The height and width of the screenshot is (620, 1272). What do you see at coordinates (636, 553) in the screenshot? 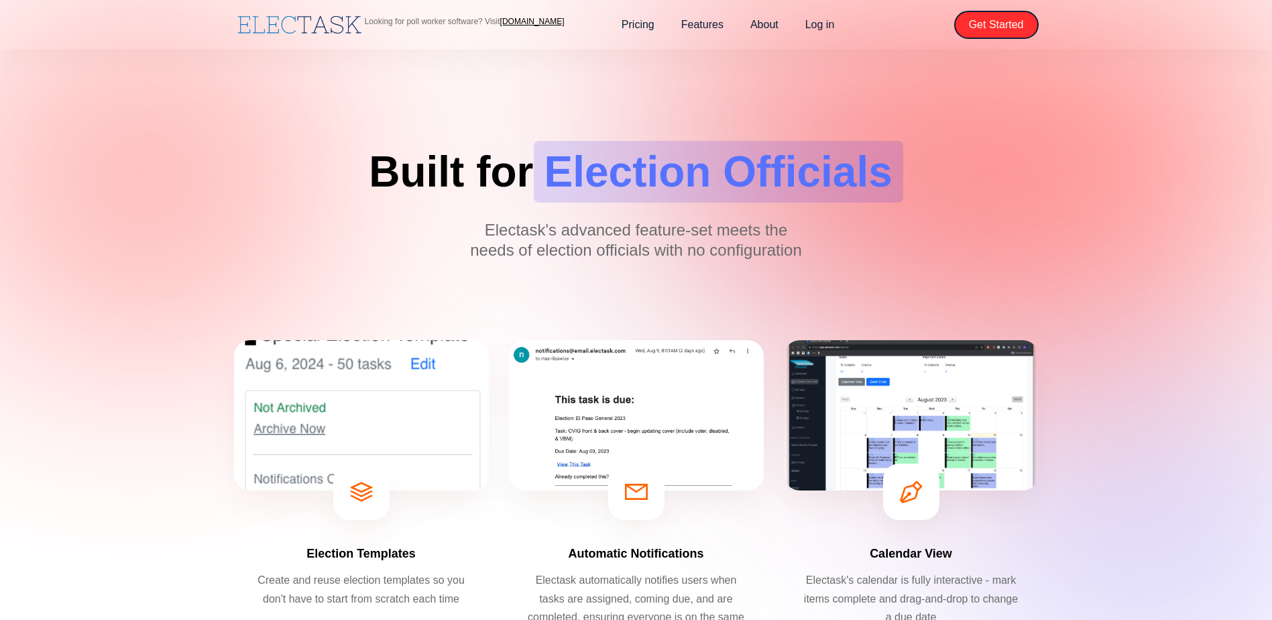
I see `h4: Automatic Notifications` at bounding box center [636, 553].